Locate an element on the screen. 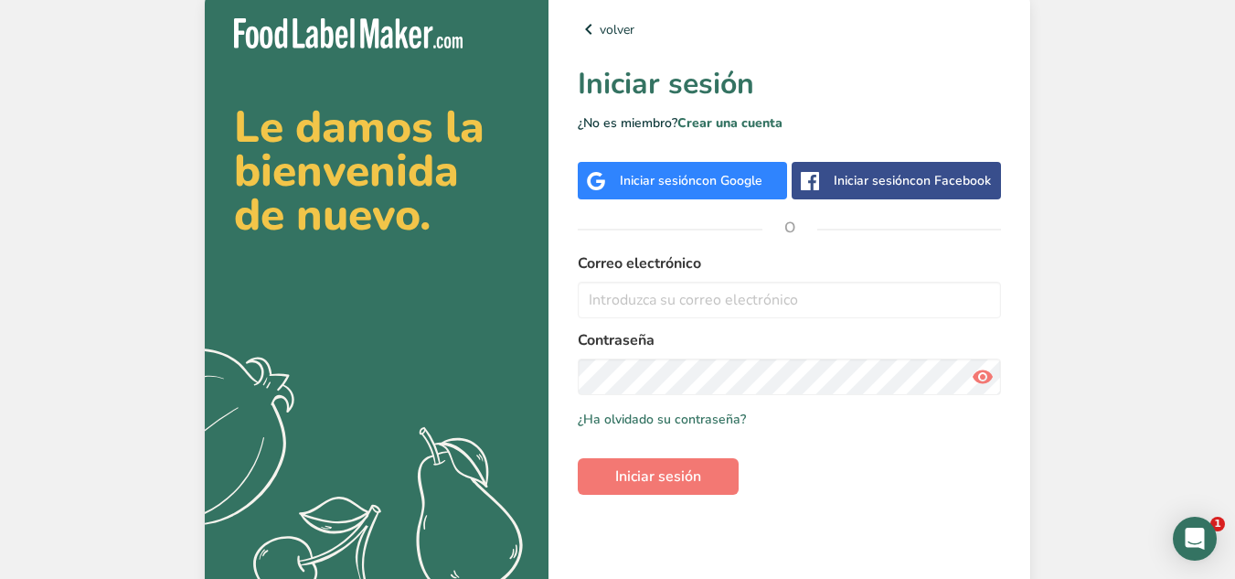 The image size is (1235, 579). p: ¿No es miembro? is located at coordinates (789, 122).